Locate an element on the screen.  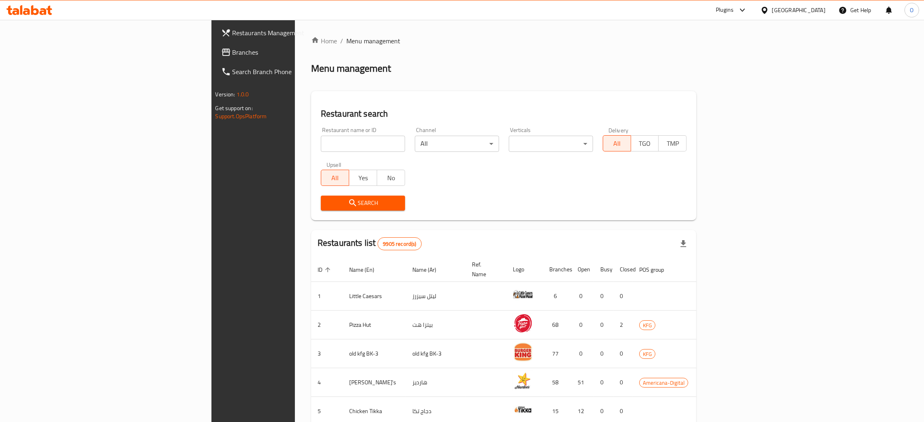
input: Search for restaurant name or ID.. is located at coordinates (363, 144).